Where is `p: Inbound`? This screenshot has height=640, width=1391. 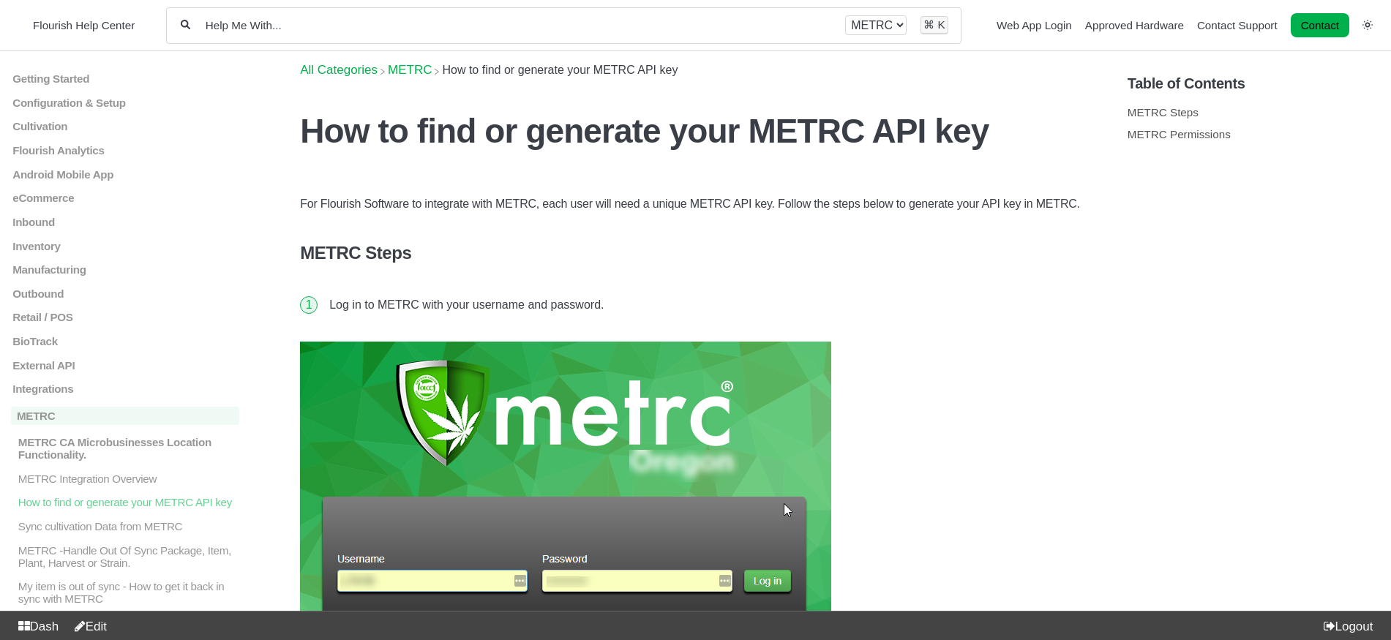 p: Inbound is located at coordinates (125, 222).